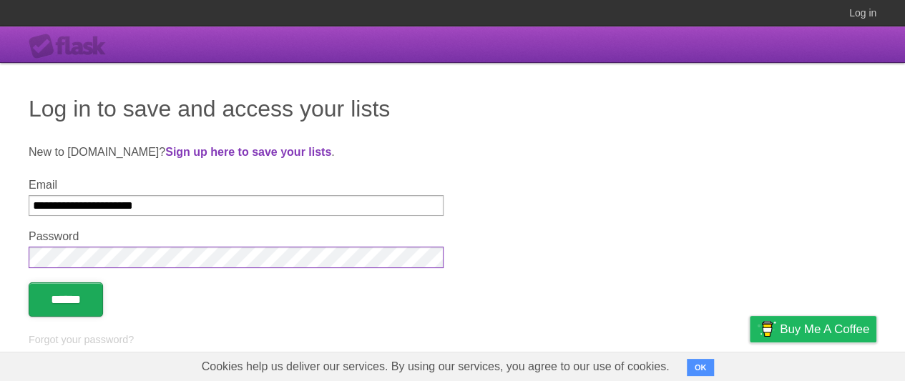 The height and width of the screenshot is (381, 905). Describe the element at coordinates (81, 340) in the screenshot. I see `a: Forgot your password?` at that location.